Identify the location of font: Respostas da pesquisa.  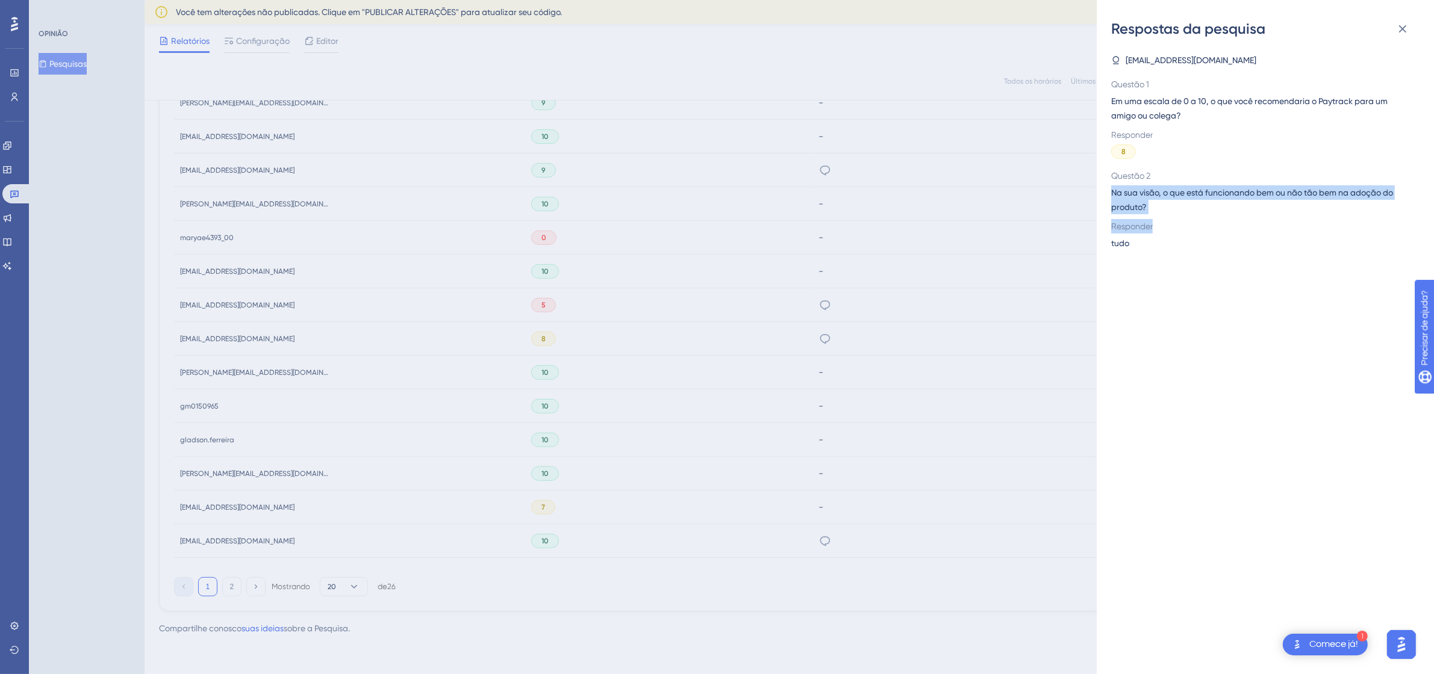
(1188, 28).